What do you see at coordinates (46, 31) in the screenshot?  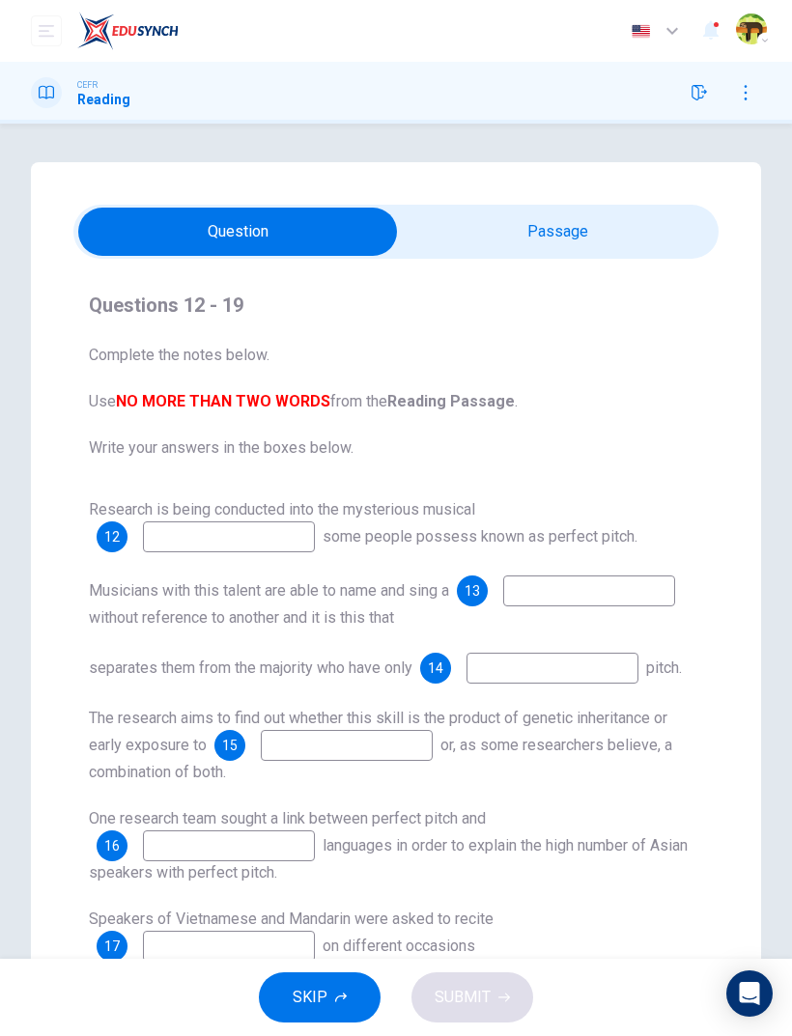 I see `button: open mobile menu` at bounding box center [46, 31].